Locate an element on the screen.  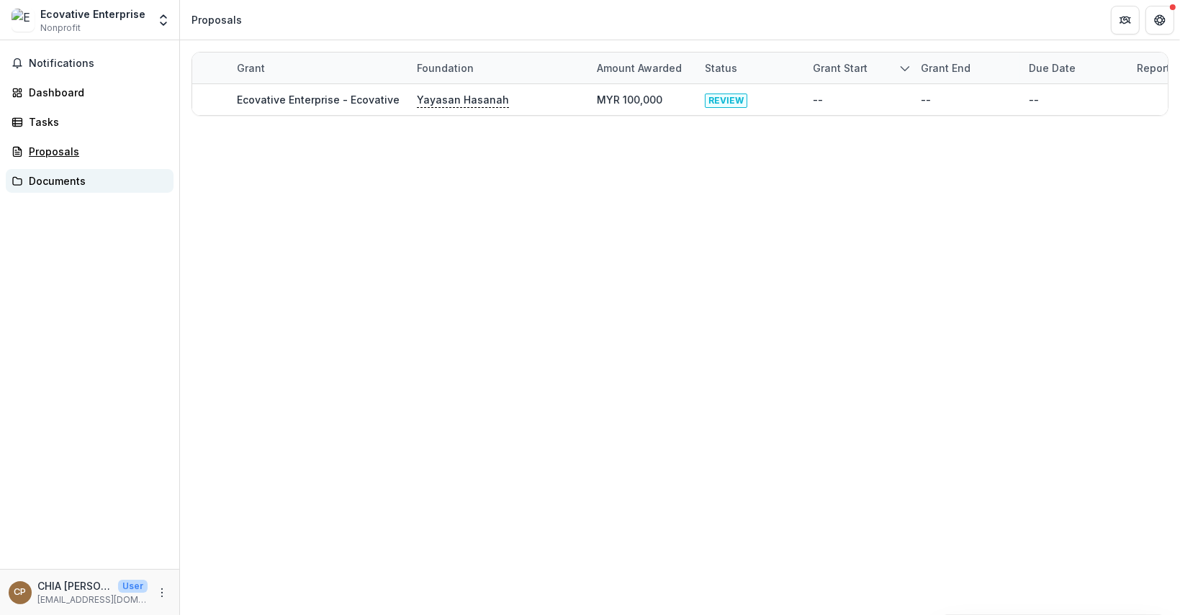
a: Tasks is located at coordinates (89, 122).